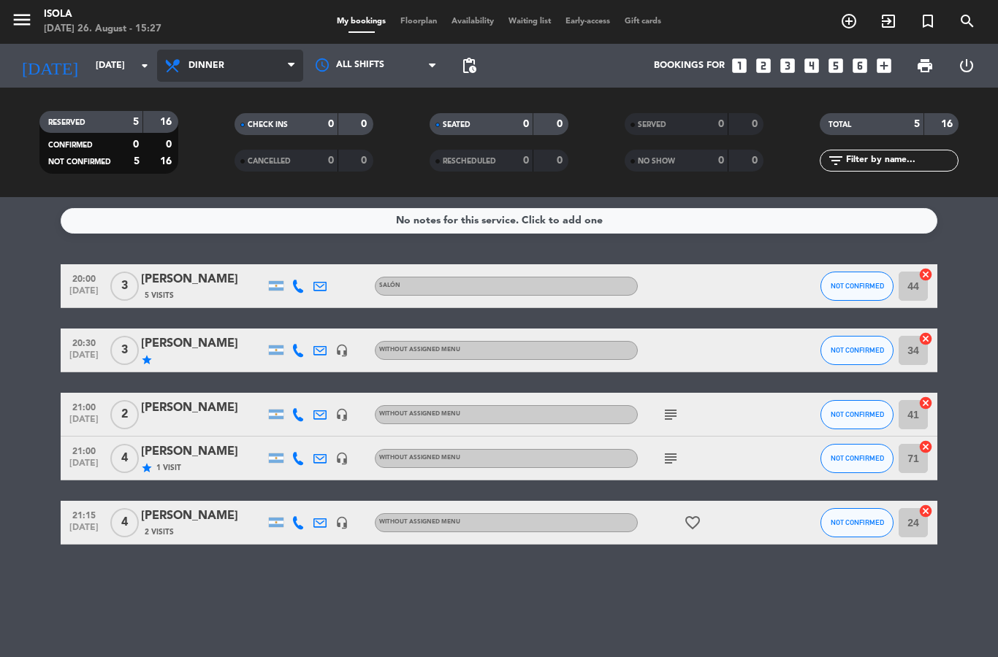 This screenshot has height=657, width=998. What do you see at coordinates (651, 125) in the screenshot?
I see `span: SERVED` at bounding box center [651, 125].